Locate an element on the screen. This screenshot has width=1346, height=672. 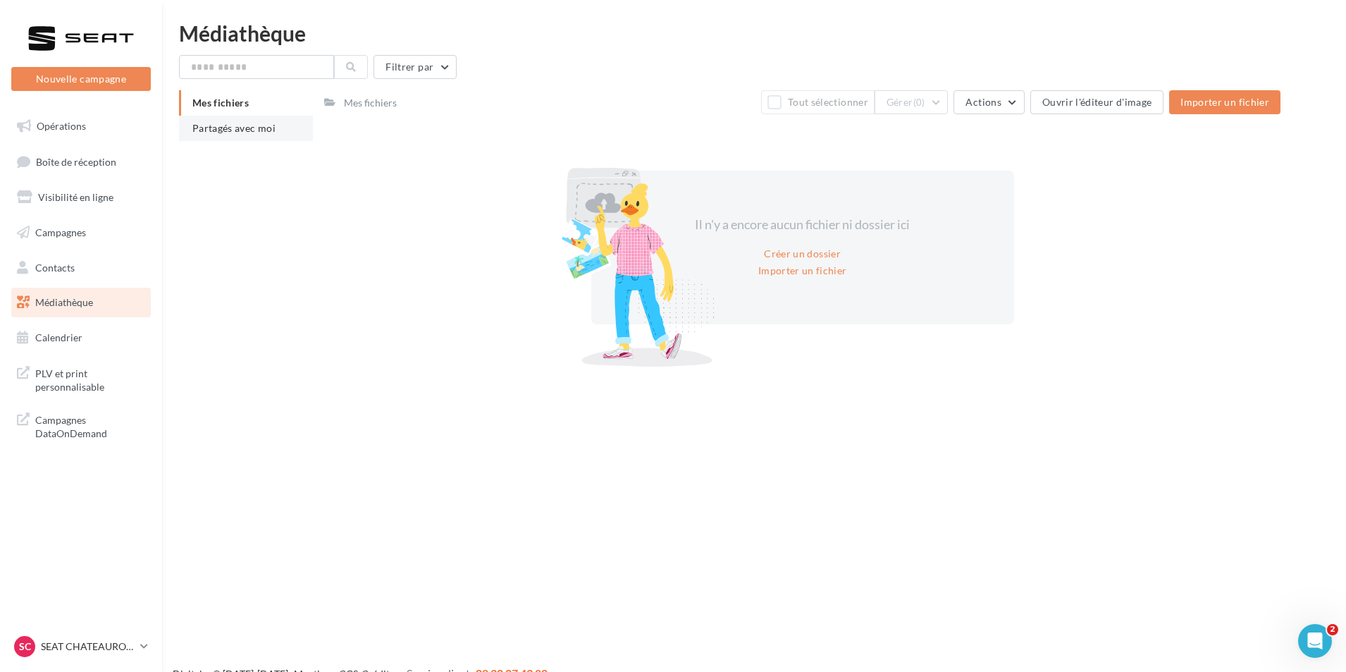
span: Visibilité en ligne is located at coordinates (75, 197).